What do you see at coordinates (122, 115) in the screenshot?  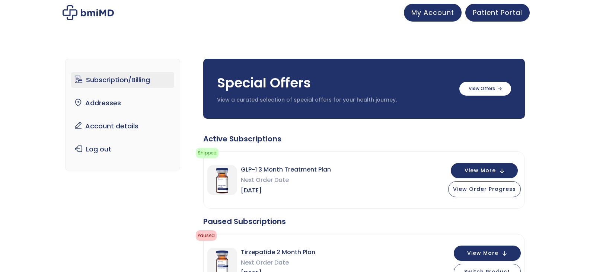 I see `nav: Account pages` at bounding box center [122, 115].